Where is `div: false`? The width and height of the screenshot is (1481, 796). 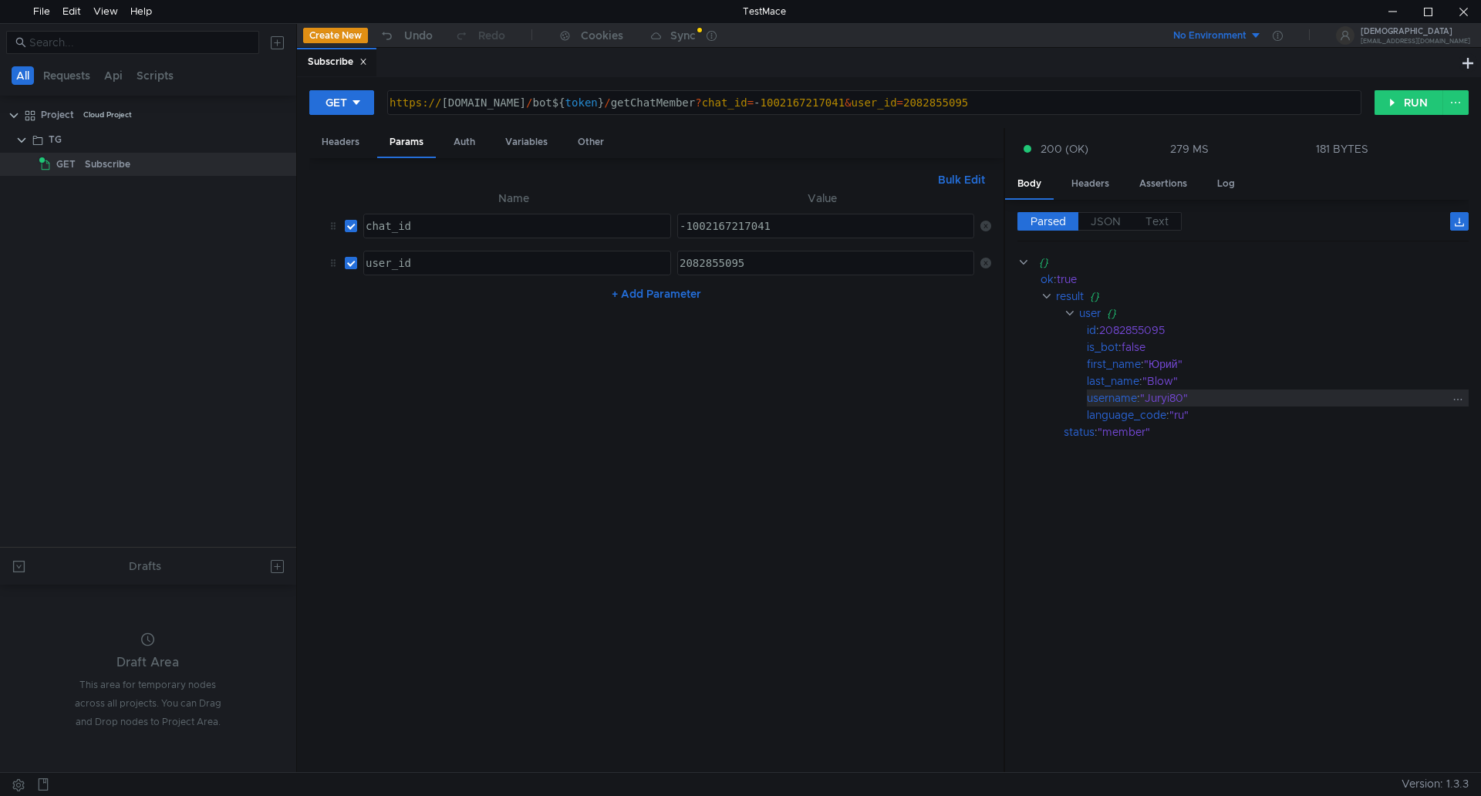
div: false is located at coordinates (1285, 347).